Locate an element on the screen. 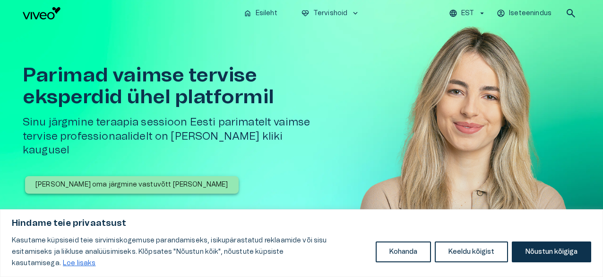  button: open search modal is located at coordinates (571, 13).